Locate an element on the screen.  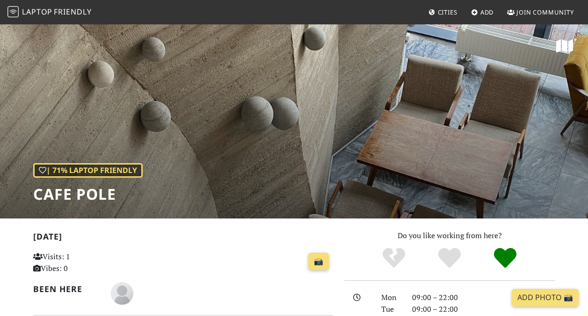
img: blank-535327c66bd565773addf3077783bbfce4b00ec00e9fd257753287c682c7fa38.png is located at coordinates (122, 293).